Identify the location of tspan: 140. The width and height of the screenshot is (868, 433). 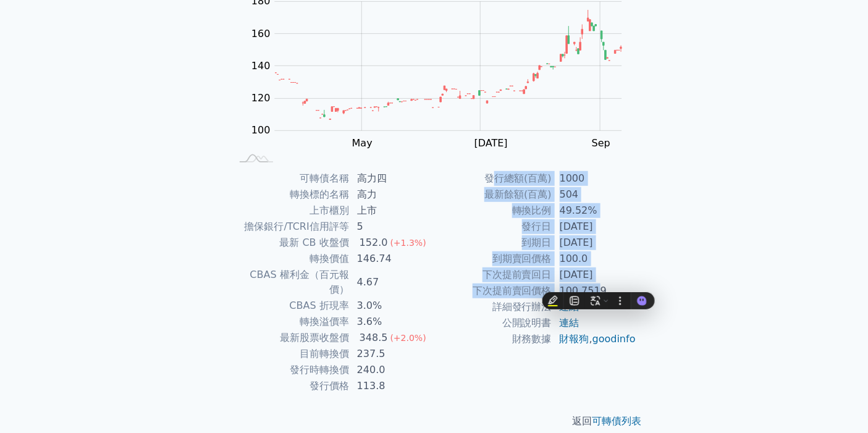
(261, 65).